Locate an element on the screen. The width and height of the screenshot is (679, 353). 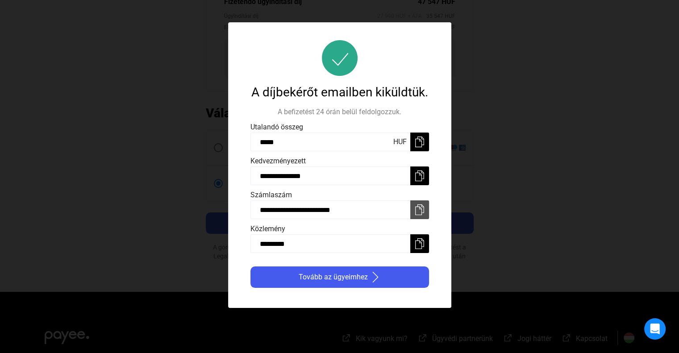
span: Kedvezményezett is located at coordinates (278, 161).